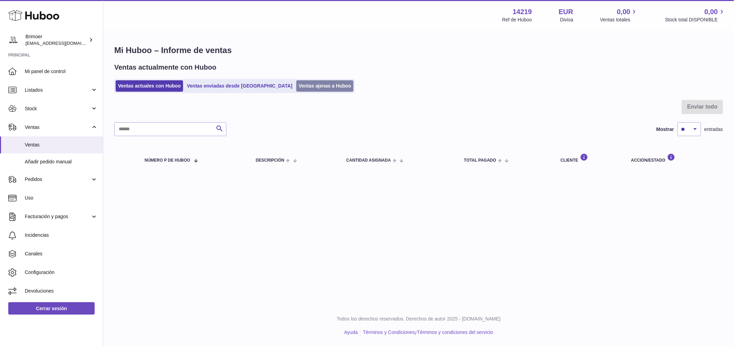  I want to click on span: Listados, so click(57, 90).